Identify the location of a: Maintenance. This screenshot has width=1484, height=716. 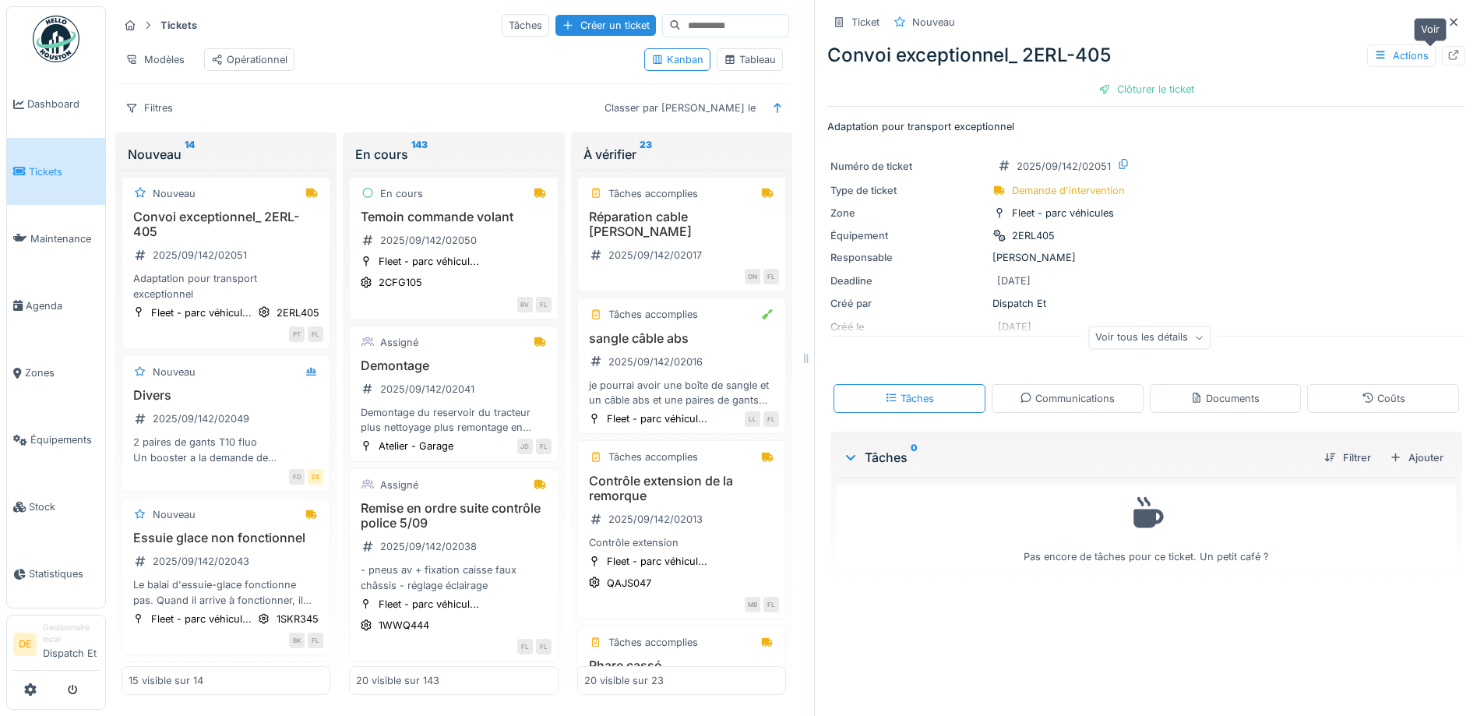
(56, 238).